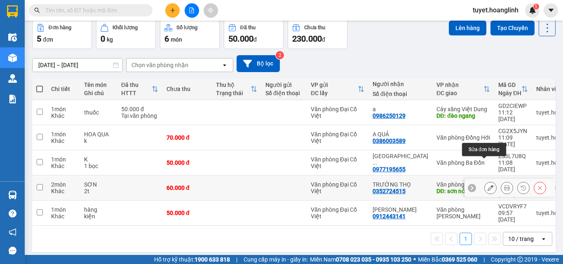  I want to click on strong: 0708 023 035 - 0935 103 250, so click(373, 260).